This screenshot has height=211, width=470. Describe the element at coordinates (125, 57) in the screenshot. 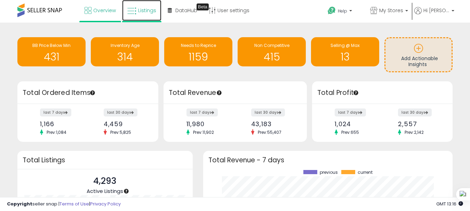

I see `h1: 314` at that location.